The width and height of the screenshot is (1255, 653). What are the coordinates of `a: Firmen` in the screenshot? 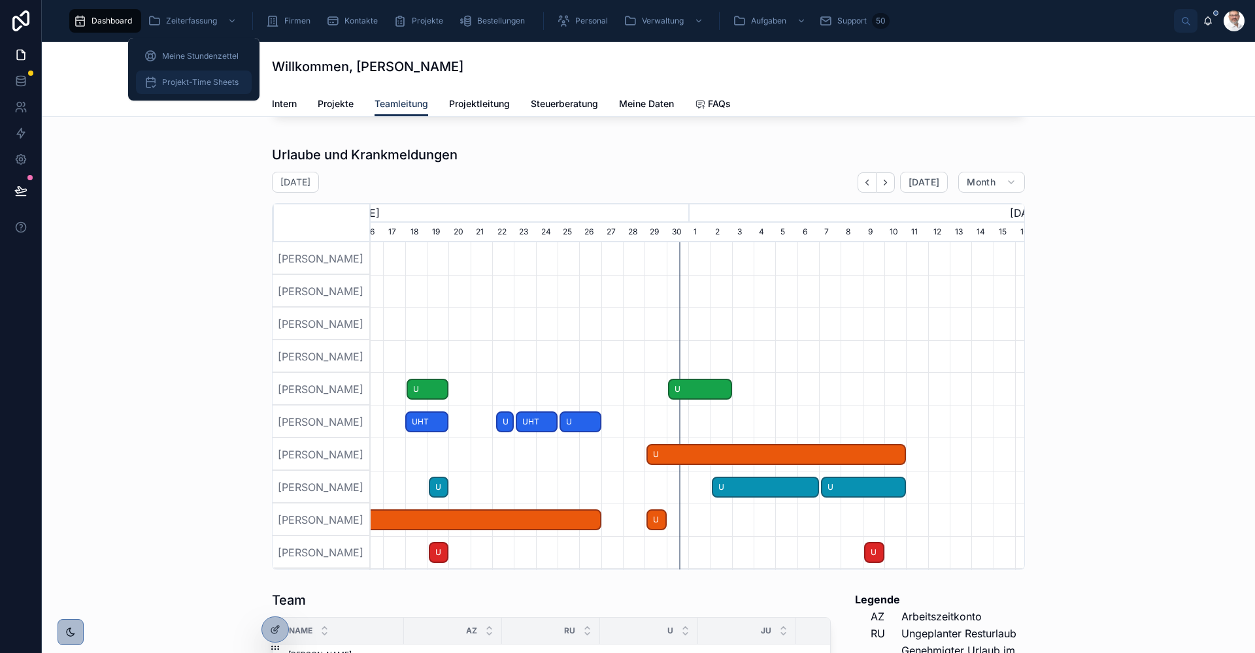 It's located at (291, 21).